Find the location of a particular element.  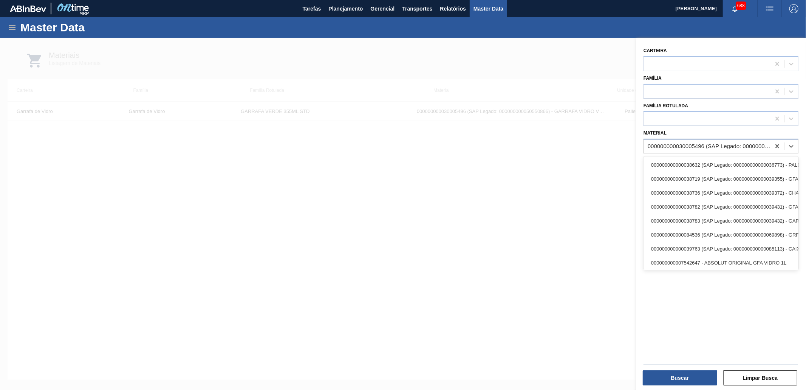

div: 000000000000038719 (SAP Legado: 000000000000039355) - GFA VIDRO 635ML AMBAR TIPO A RETORN. is located at coordinates (721, 179).